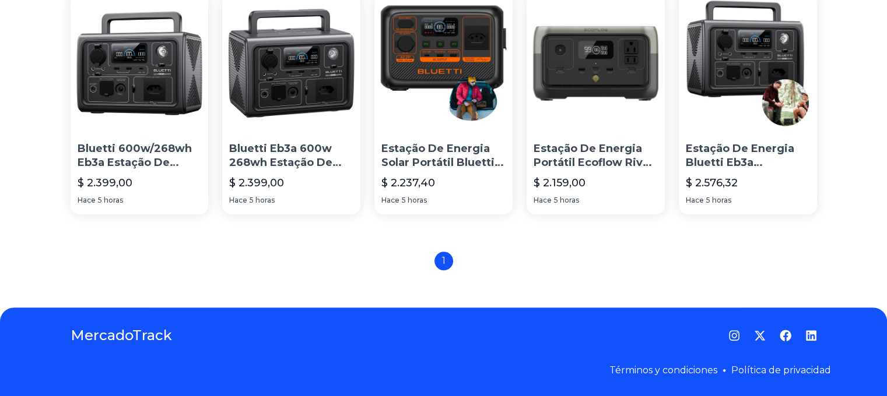  Describe the element at coordinates (291, 156) in the screenshot. I see `p: Bluetti Eb3a 600w 268wh Estação De Energia Portátil Gerador Solar Tomada Padrão Br 110v` at that location.